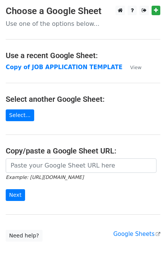 The width and height of the screenshot is (166, 272). What do you see at coordinates (83, 55) in the screenshot?
I see `h4: Use a recent Google Sheet:` at bounding box center [83, 55].